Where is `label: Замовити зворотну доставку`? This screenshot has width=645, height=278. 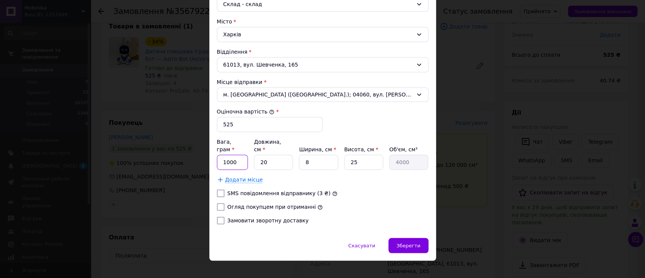
label: Замовити зворотну доставку is located at coordinates (268, 220).